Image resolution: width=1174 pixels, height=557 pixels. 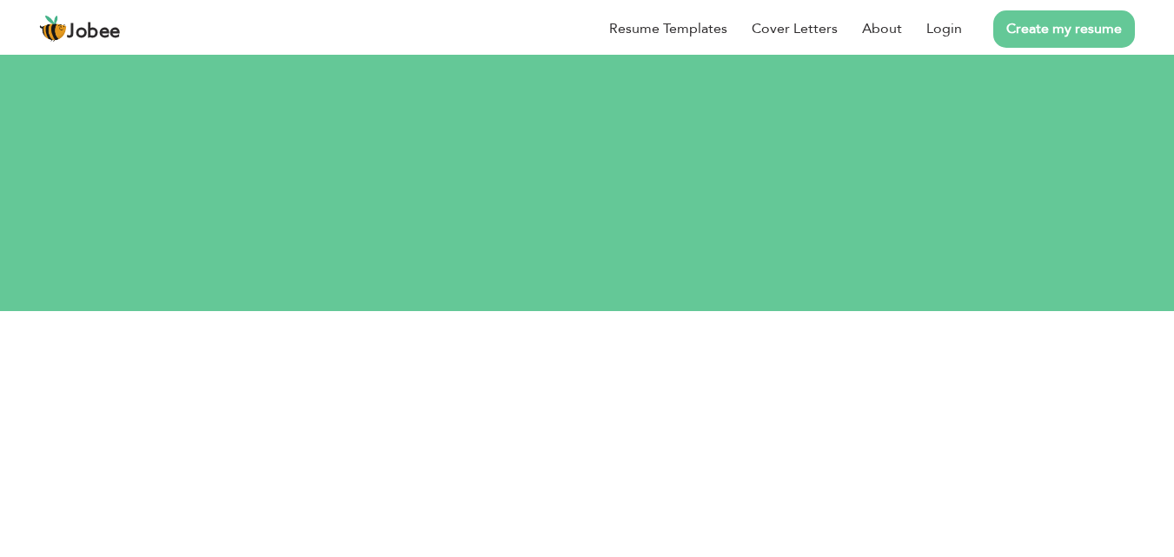 What do you see at coordinates (668, 29) in the screenshot?
I see `a: Resume Templates` at bounding box center [668, 29].